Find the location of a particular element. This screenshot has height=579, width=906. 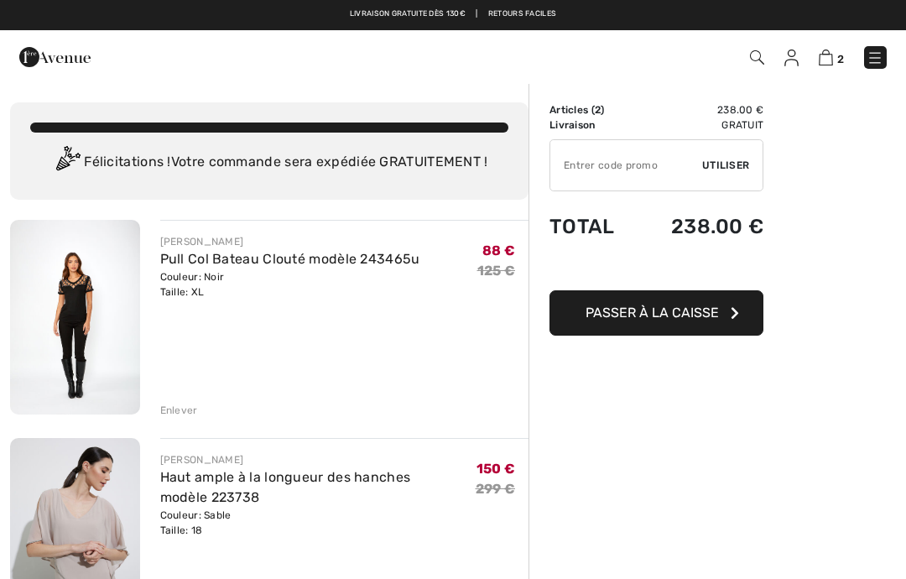

a: Livraison gratuite dès 130€ is located at coordinates (408, 14).